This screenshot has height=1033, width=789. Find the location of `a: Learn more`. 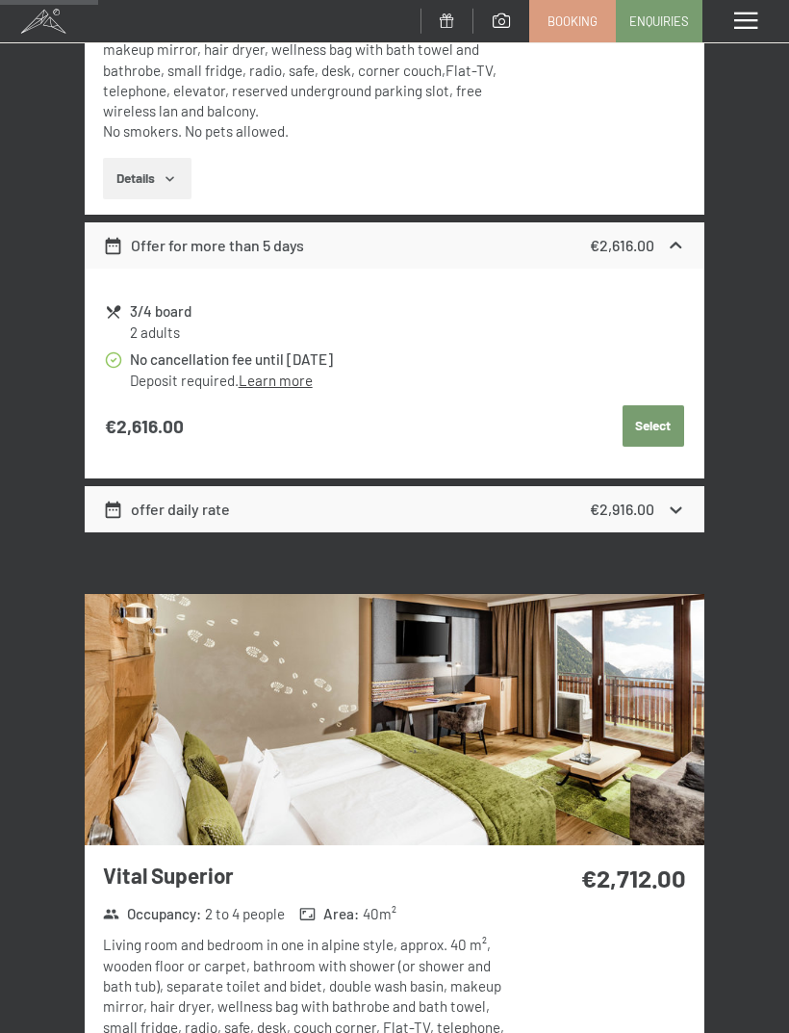

a: Learn more is located at coordinates (275, 380).